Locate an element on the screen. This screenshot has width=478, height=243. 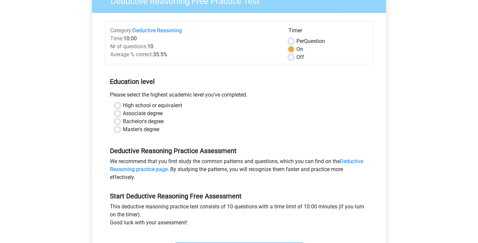
div: We recommend that you first study the common patterns and questions, which you can find on the . ... is located at coordinates (239, 170).